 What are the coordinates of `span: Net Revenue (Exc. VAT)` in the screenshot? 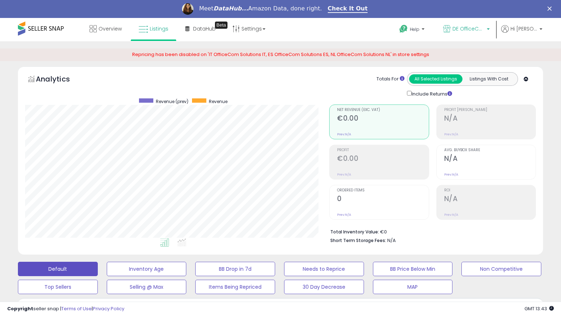 It's located at (383, 110).